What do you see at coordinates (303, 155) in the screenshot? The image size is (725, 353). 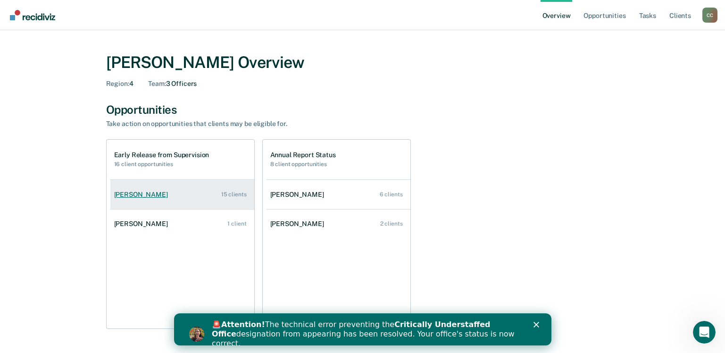 I see `h1: Annual Report Status` at bounding box center [303, 155].